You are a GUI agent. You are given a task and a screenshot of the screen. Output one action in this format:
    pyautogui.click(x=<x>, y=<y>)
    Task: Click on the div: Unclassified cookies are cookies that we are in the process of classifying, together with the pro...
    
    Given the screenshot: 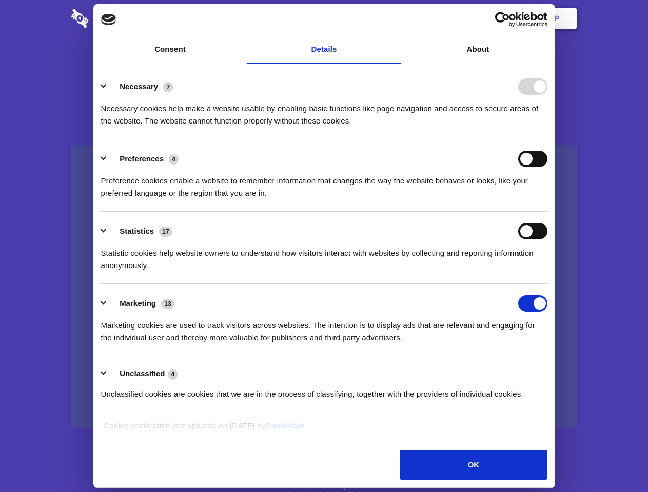 What is the action you would take?
    pyautogui.click(x=324, y=390)
    